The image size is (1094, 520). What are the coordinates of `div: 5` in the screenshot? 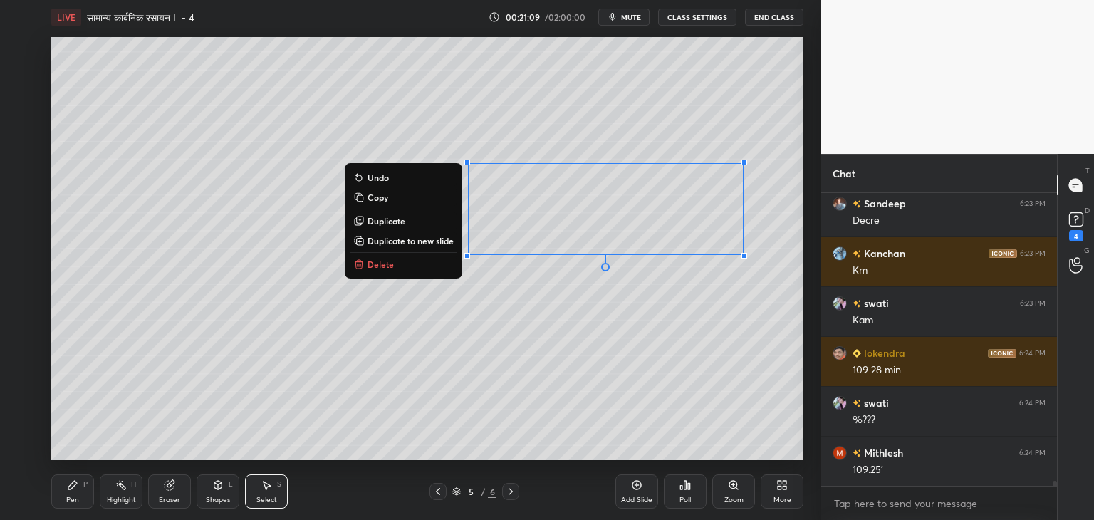 It's located at (471, 491).